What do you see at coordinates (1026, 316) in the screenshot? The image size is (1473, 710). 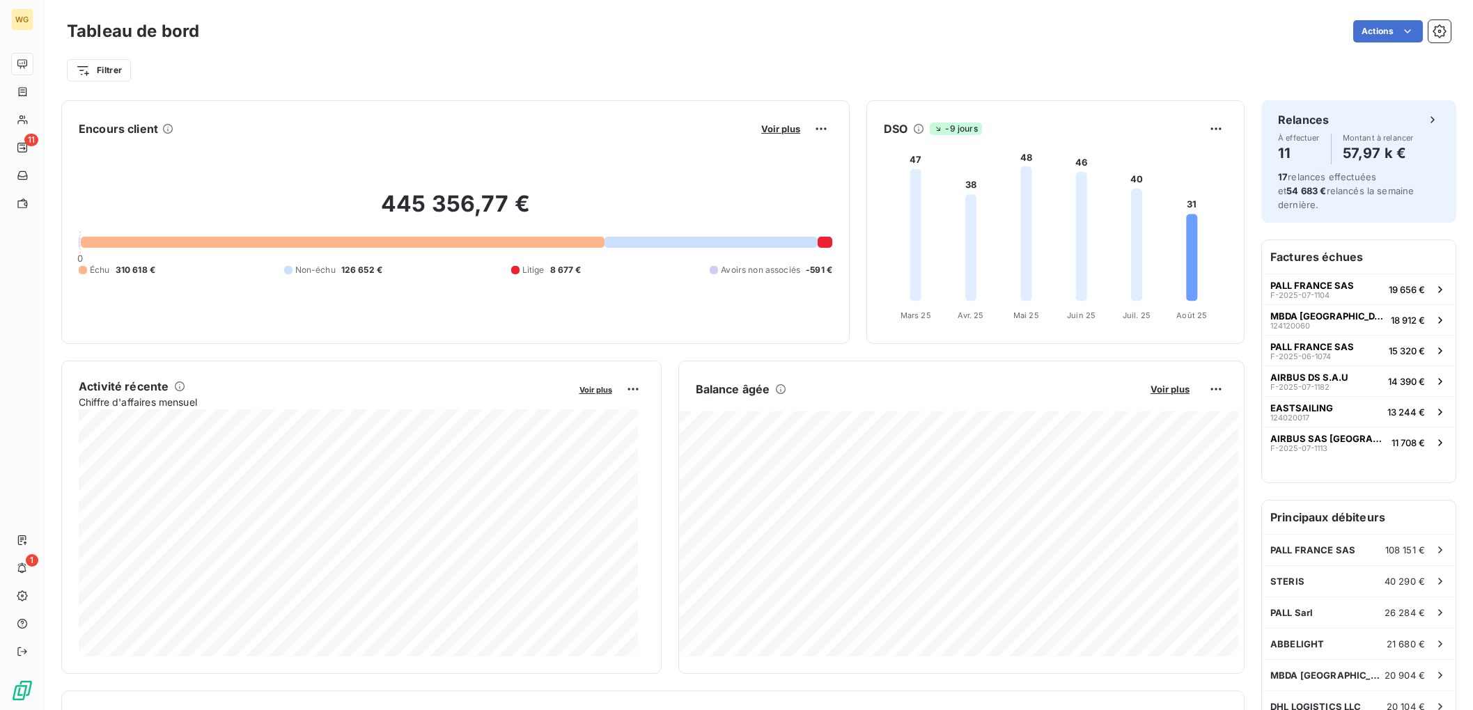 I see `tspan: Mai 25` at bounding box center [1026, 316].